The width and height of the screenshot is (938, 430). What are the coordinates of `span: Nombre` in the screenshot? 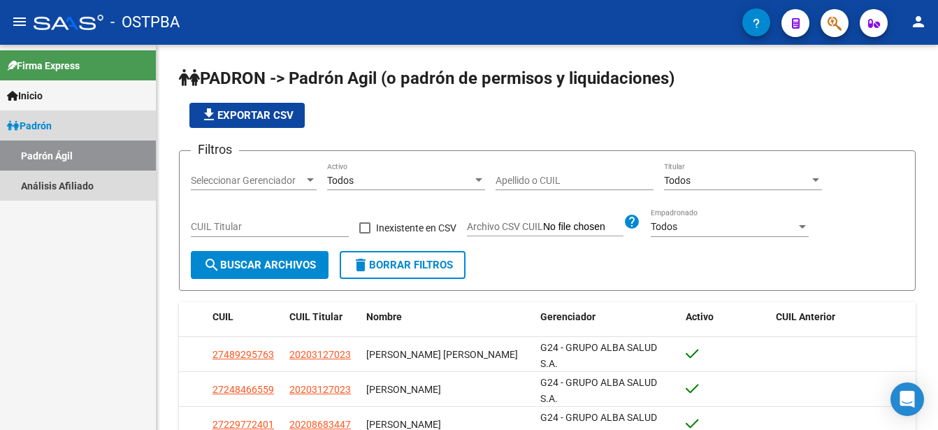 It's located at (384, 317).